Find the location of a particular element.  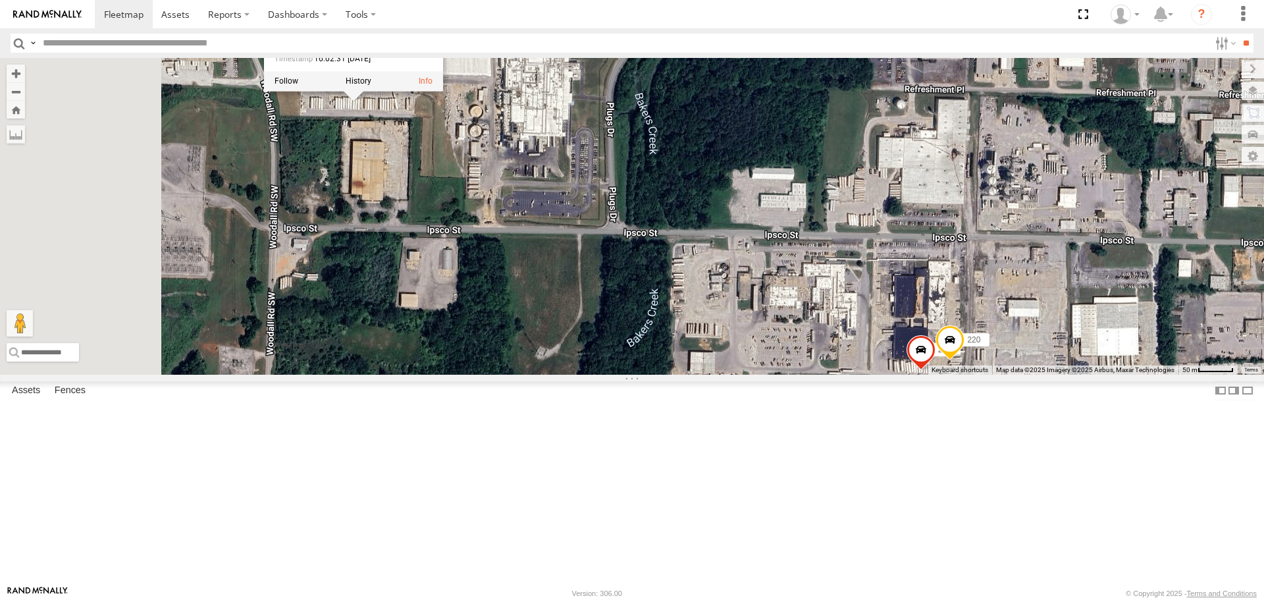

label: Fences is located at coordinates (70, 391).